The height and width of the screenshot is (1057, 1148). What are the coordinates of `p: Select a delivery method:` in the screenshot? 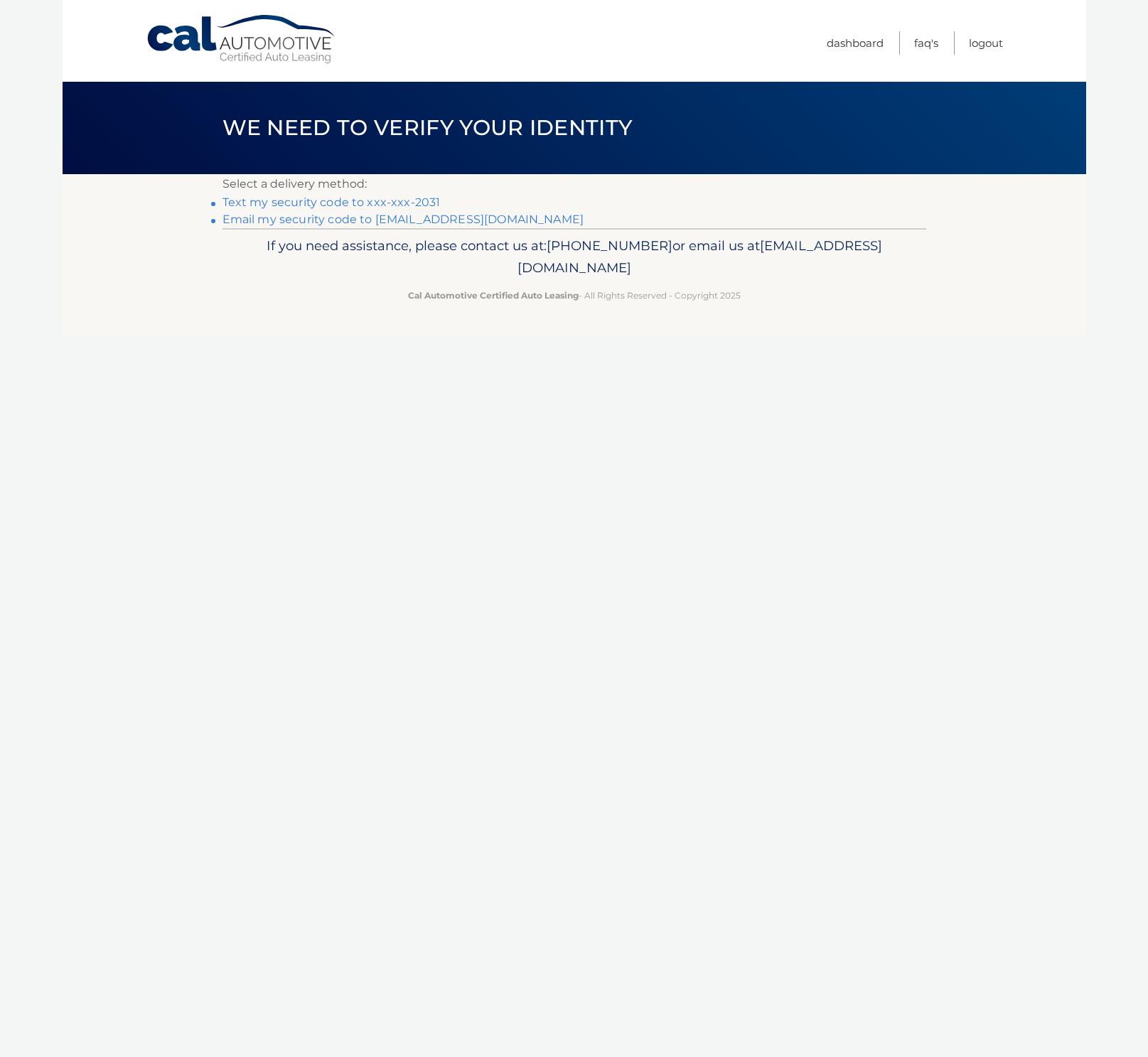 It's located at (574, 184).